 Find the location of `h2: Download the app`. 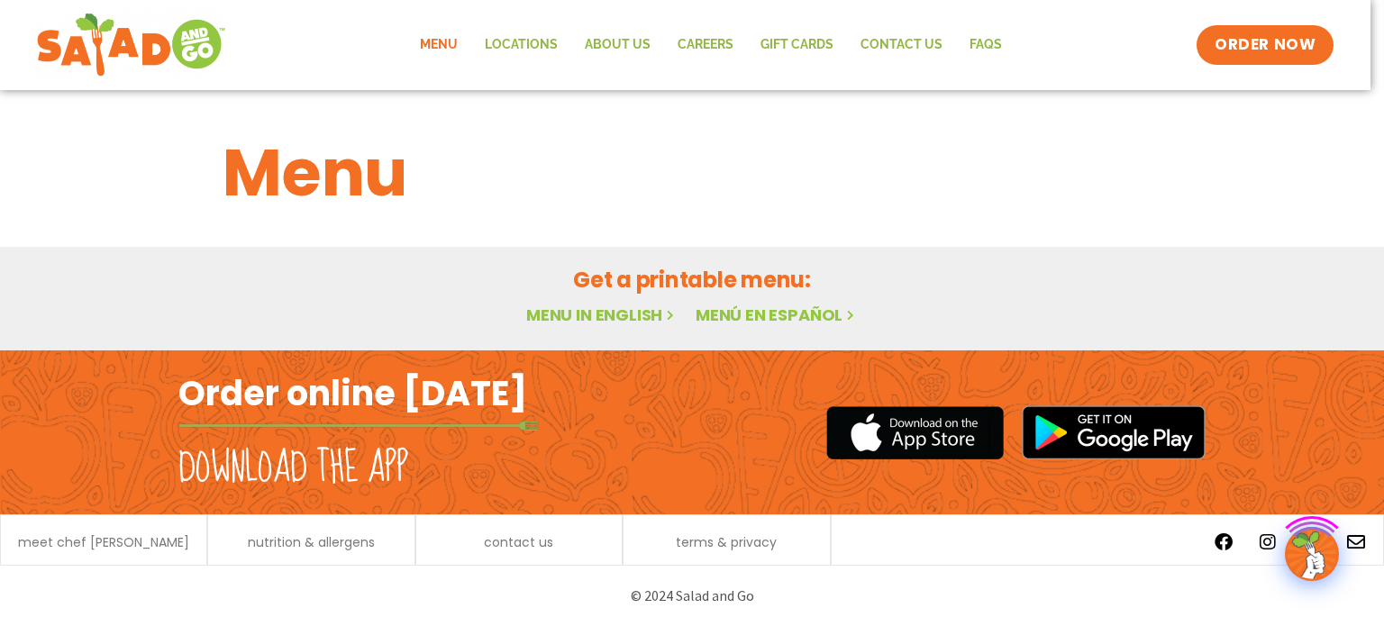

h2: Download the app is located at coordinates (293, 469).